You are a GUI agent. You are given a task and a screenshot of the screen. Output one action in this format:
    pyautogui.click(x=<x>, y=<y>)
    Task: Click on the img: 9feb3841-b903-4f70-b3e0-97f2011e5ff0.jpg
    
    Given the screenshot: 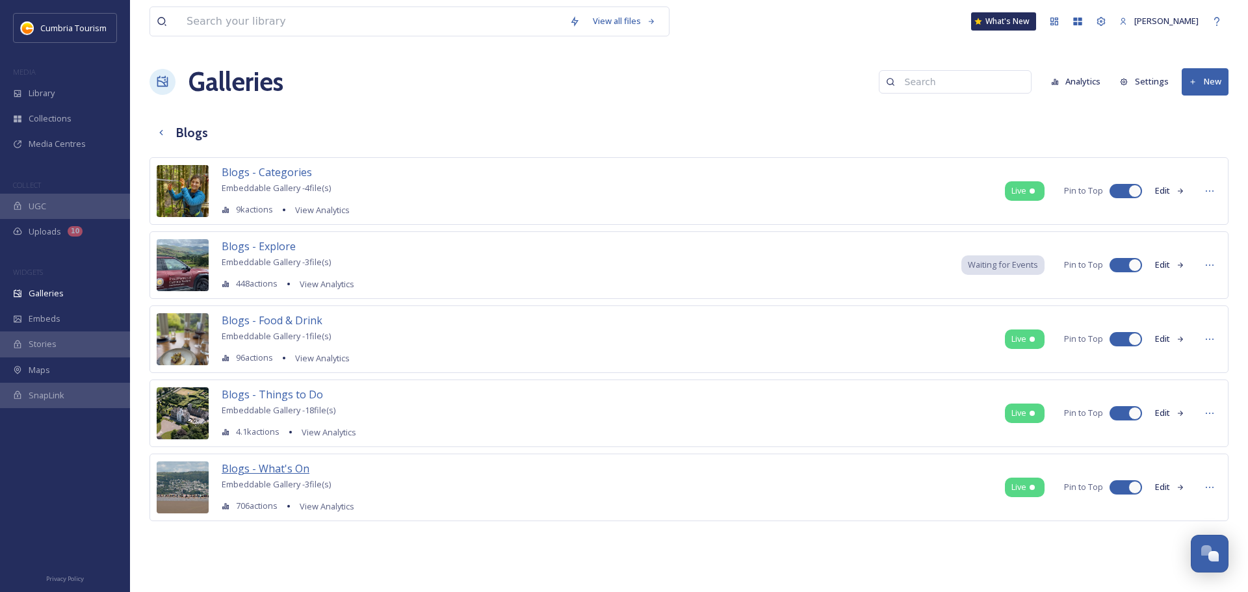 What is the action you would take?
    pyautogui.click(x=183, y=265)
    